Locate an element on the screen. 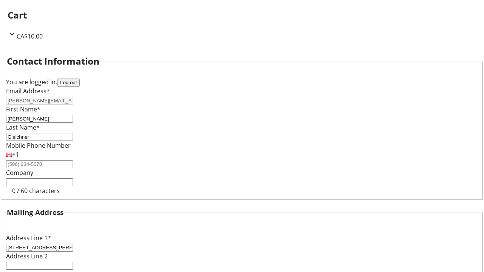 The width and height of the screenshot is (484, 272). h2: Contact Information is located at coordinates (53, 61).